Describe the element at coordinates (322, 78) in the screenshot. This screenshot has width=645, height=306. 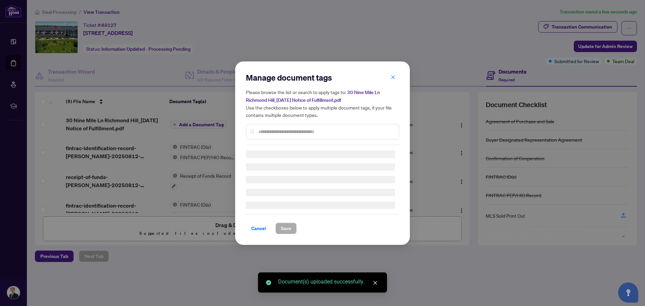
I see `h2: Manage document tags` at that location.